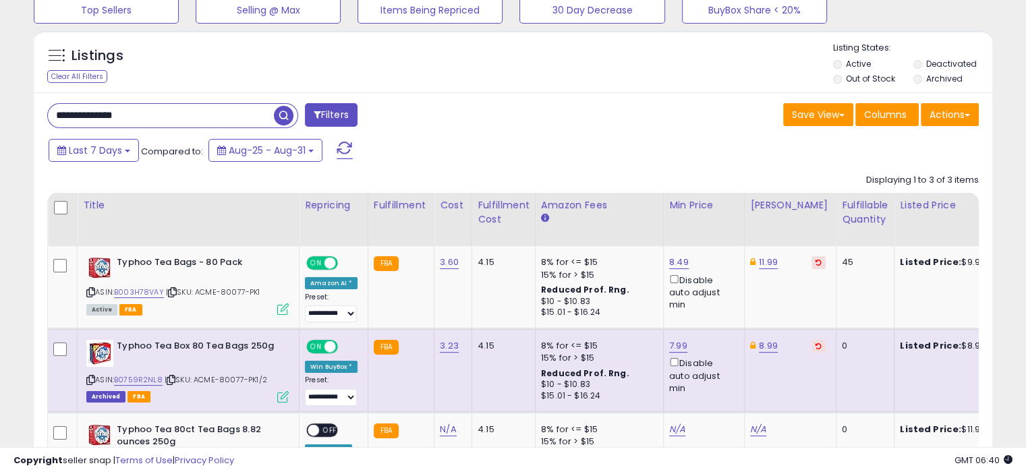 The width and height of the screenshot is (1026, 474). I want to click on a: 7.99, so click(678, 346).